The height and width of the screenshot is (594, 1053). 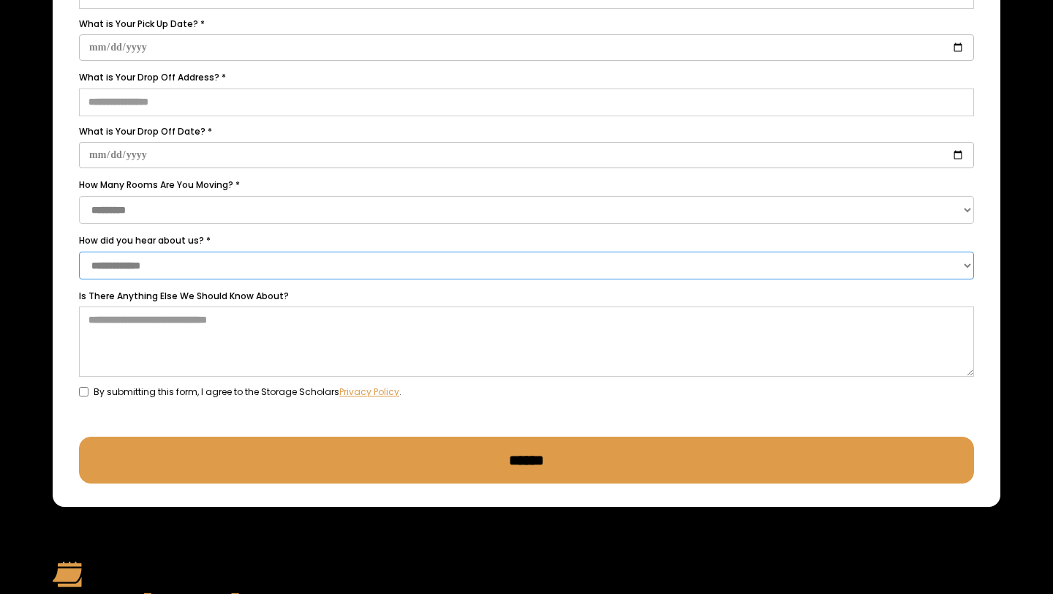 What do you see at coordinates (526, 296) in the screenshot?
I see `label: Is There Anything Else We Should Know About?` at bounding box center [526, 296].